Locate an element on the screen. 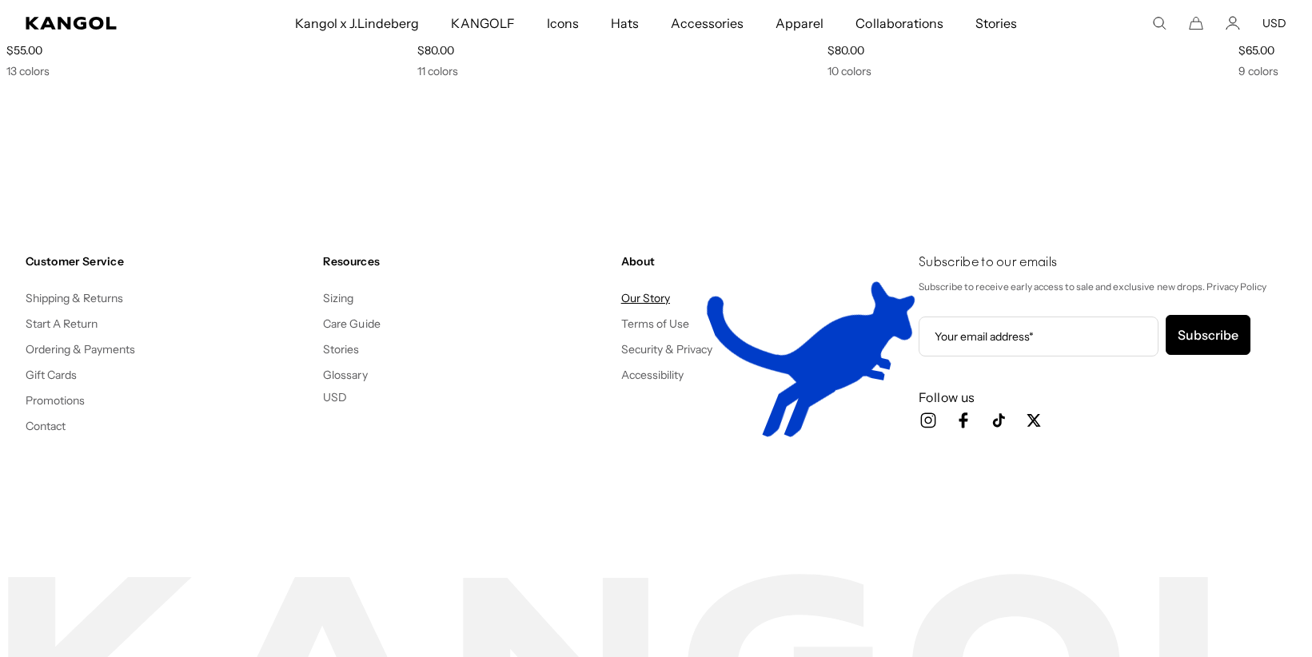 This screenshot has width=1312, height=657. button: Subscribe is located at coordinates (1208, 335).